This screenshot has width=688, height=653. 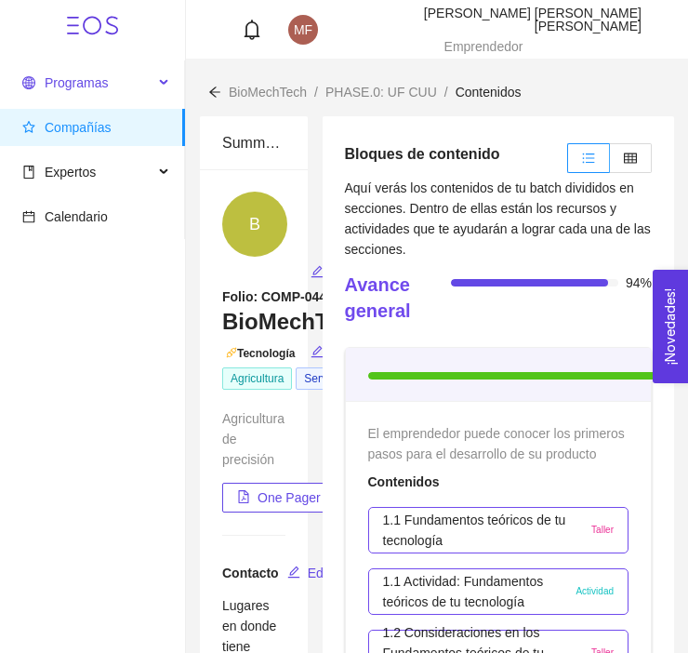 I want to click on h3: BioMechTech, so click(x=294, y=322).